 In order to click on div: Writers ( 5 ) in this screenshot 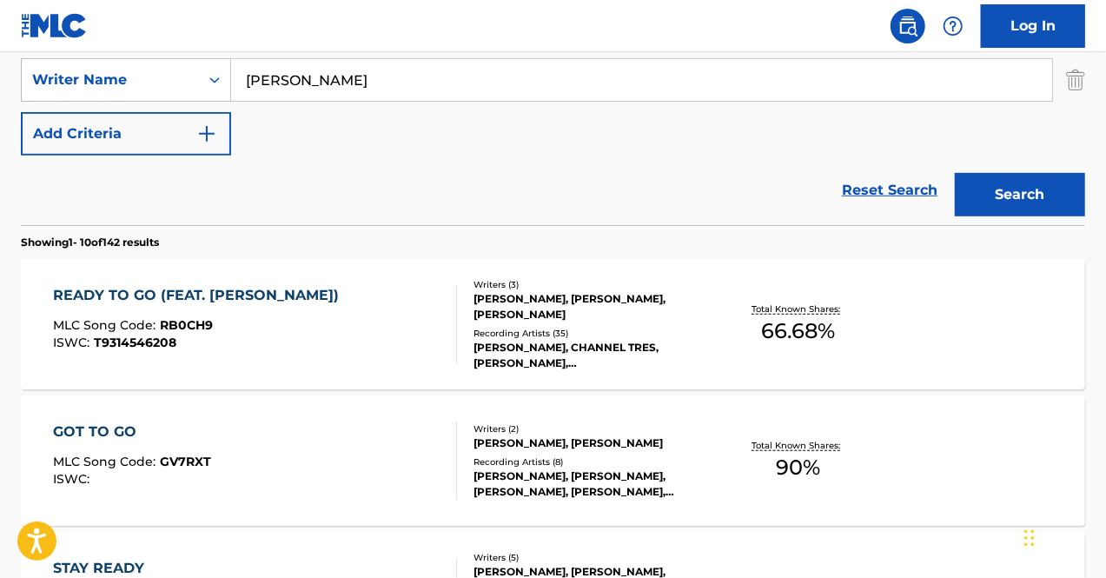, I will do `click(592, 557)`.